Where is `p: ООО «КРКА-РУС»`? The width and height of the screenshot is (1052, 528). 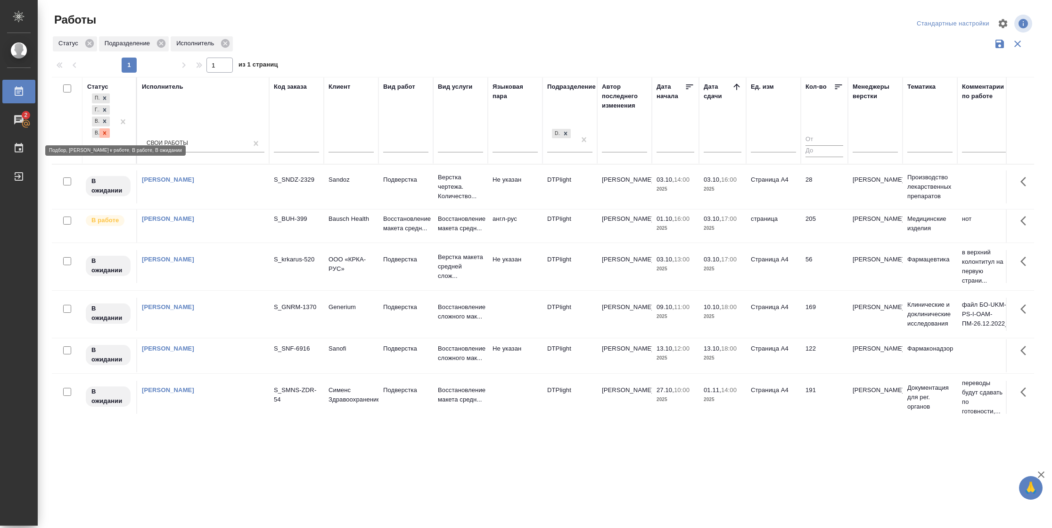 p: ООО «КРКА-РУС» is located at coordinates (351, 264).